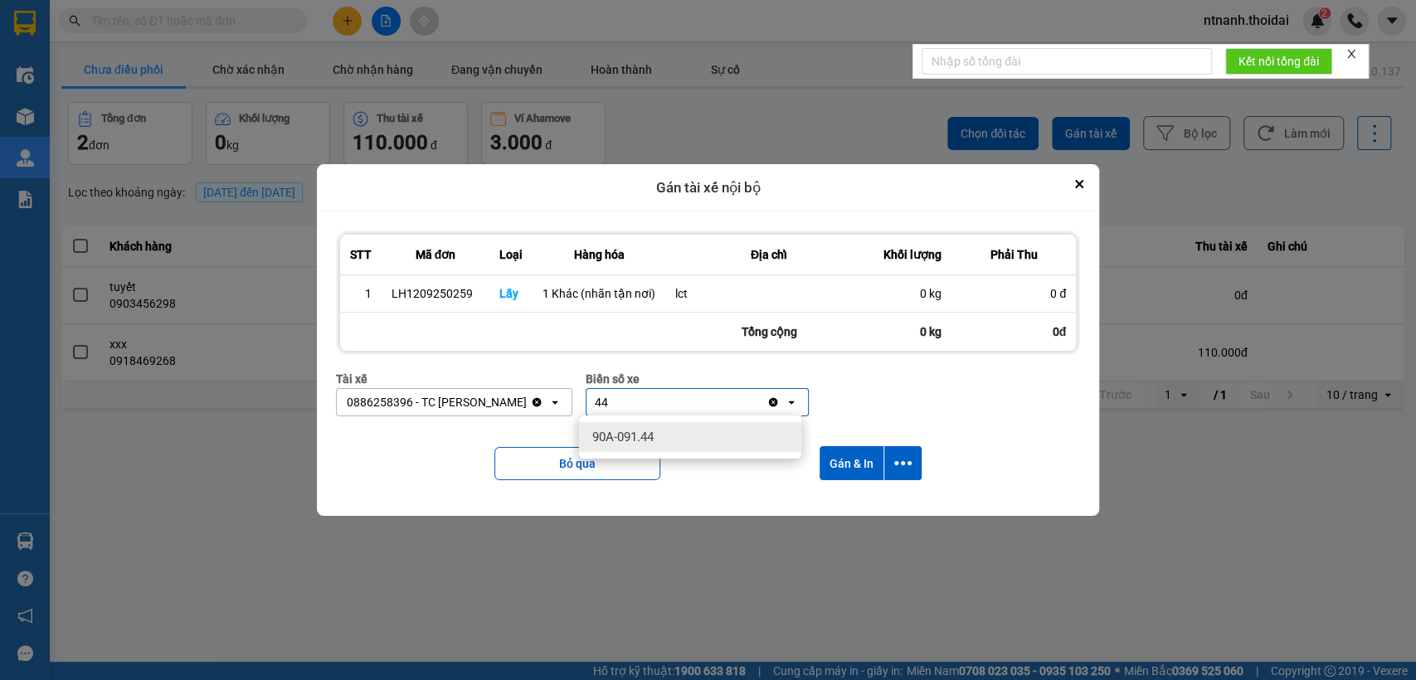 This screenshot has width=1416, height=680. What do you see at coordinates (454, 379) in the screenshot?
I see `div: Tài xế` at bounding box center [454, 379].